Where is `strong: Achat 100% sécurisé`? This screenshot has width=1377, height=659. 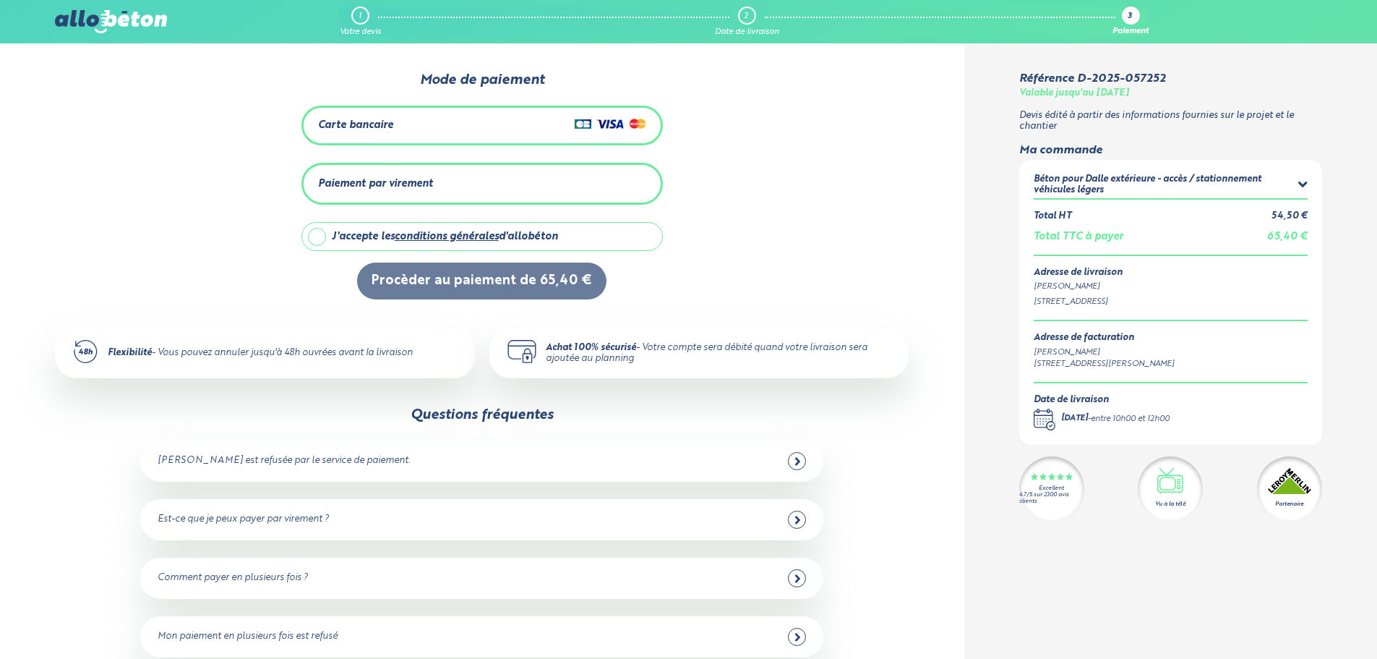
strong: Achat 100% sécurisé is located at coordinates (591, 347).